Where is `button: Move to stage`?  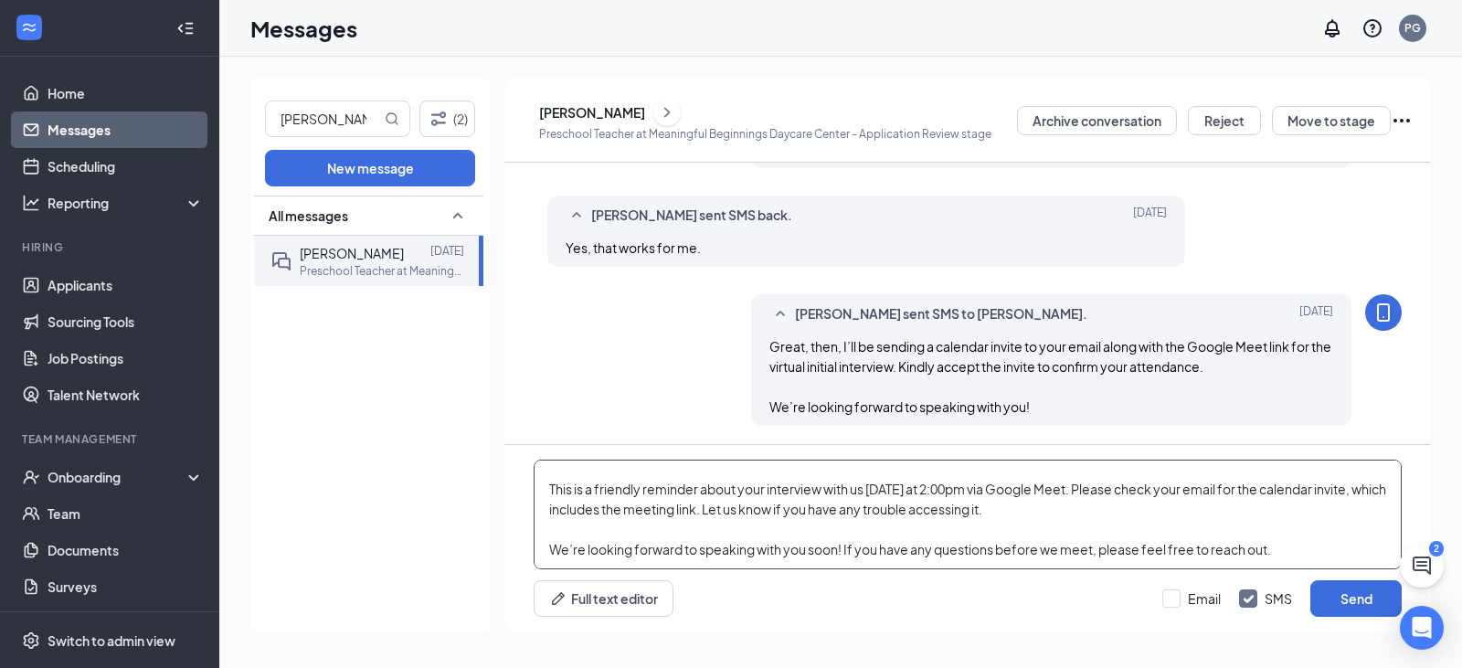 button: Move to stage is located at coordinates (1331, 121).